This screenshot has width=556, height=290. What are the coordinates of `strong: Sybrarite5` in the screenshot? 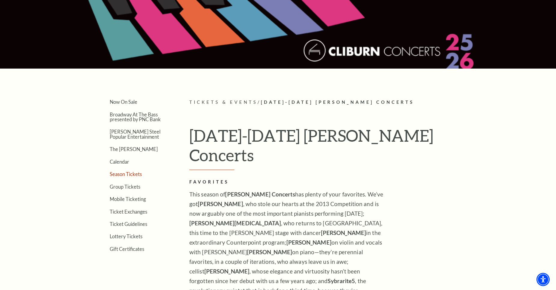 It's located at (341, 281).